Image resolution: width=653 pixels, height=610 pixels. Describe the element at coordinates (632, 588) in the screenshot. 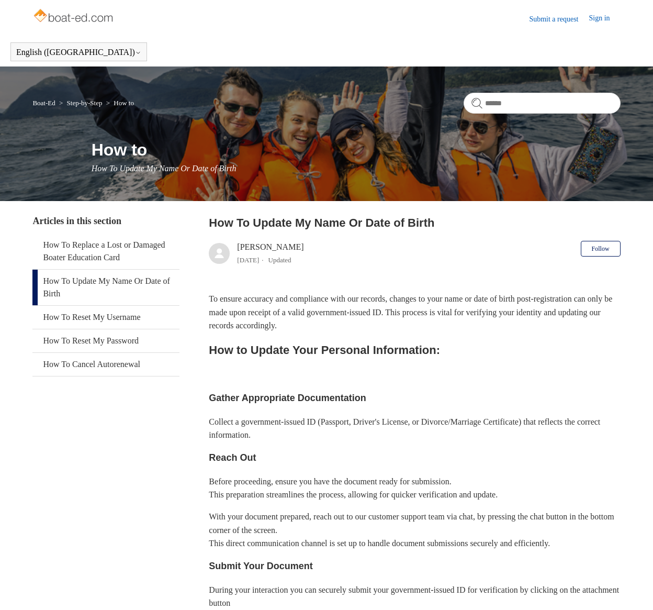

I see `div: Live chat` at that location.